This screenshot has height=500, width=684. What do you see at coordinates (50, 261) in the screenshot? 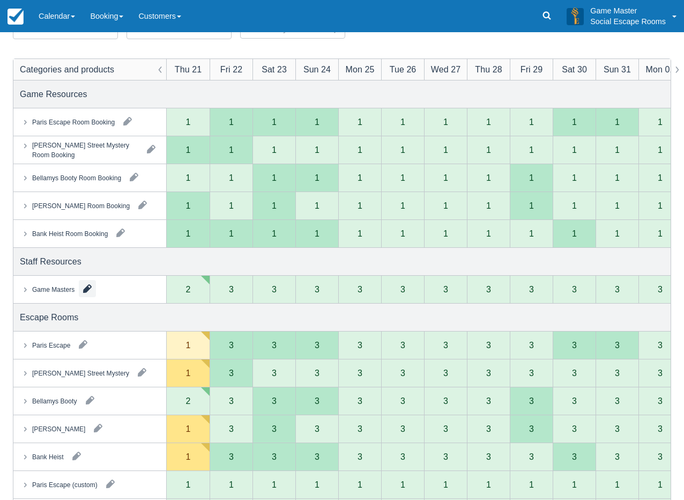
I see `div: Staff Resources` at bounding box center [50, 261].